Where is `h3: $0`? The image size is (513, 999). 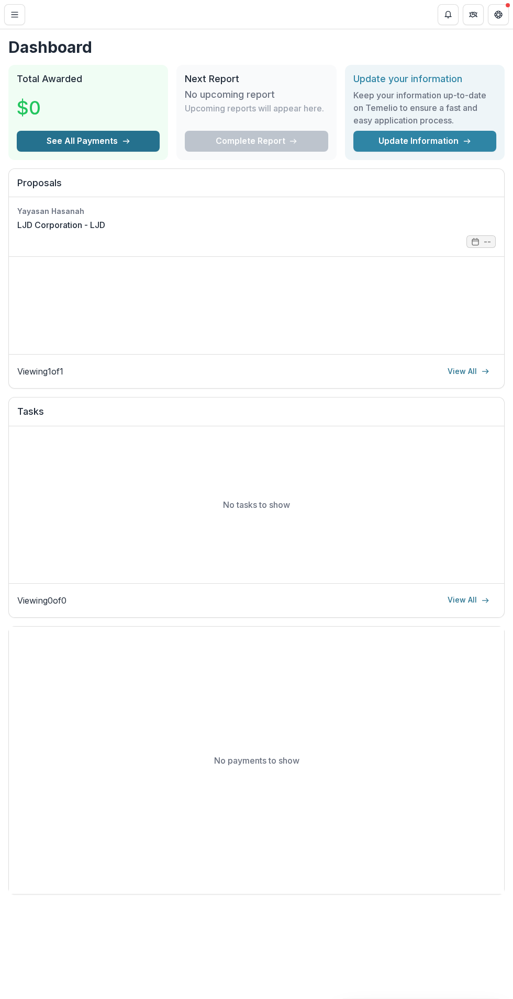
h3: $0 is located at coordinates (56, 108).